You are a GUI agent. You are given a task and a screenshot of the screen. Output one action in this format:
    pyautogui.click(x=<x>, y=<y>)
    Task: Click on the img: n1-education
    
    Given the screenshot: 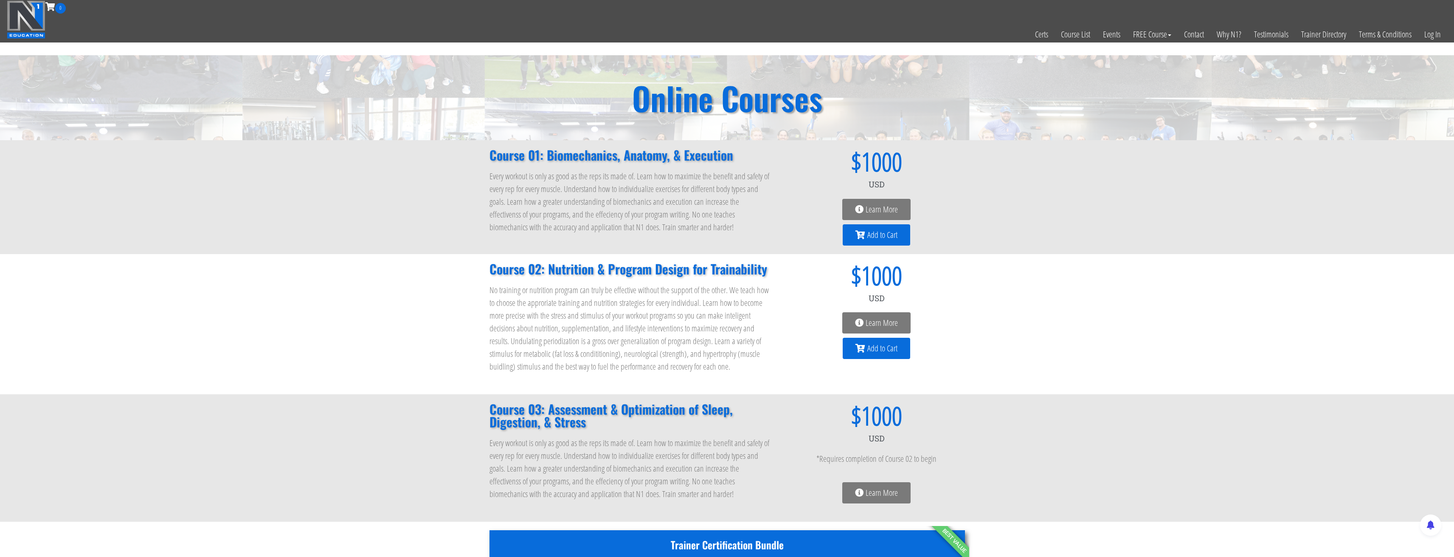 What is the action you would take?
    pyautogui.click(x=26, y=20)
    